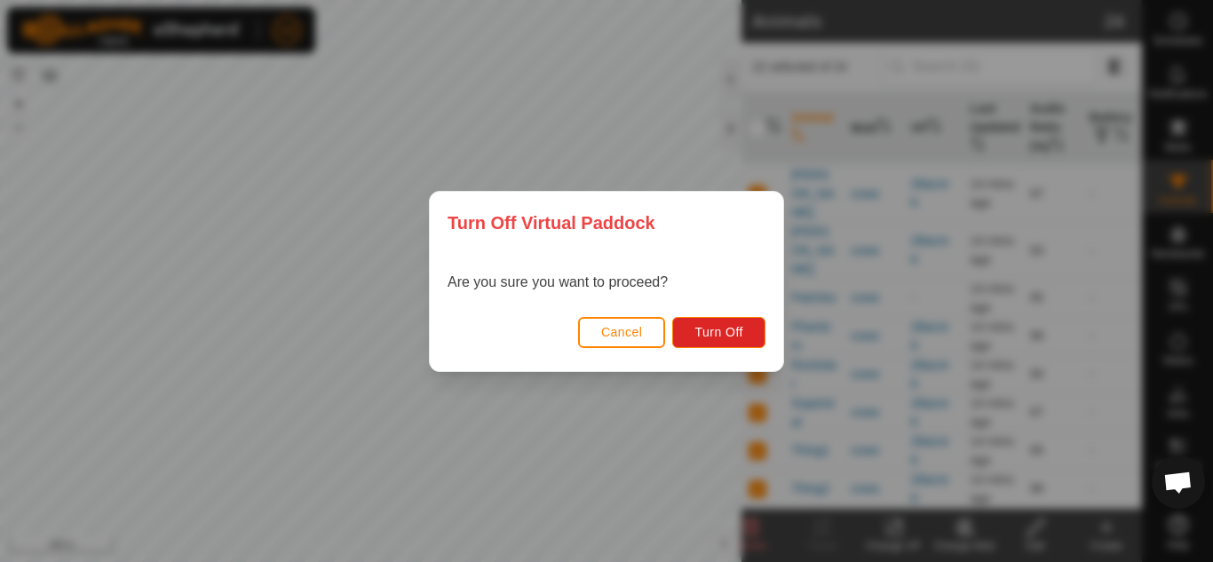 The width and height of the screenshot is (1213, 562). I want to click on span: Cancel, so click(621, 332).